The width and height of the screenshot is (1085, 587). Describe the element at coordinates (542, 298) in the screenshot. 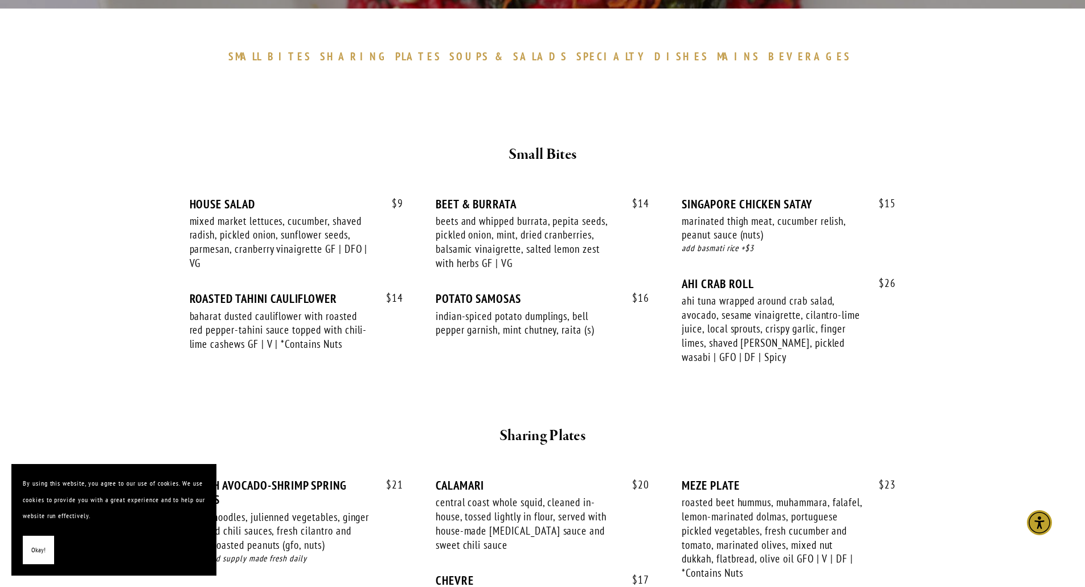

I see `div: POTATO SAMOSAS` at that location.